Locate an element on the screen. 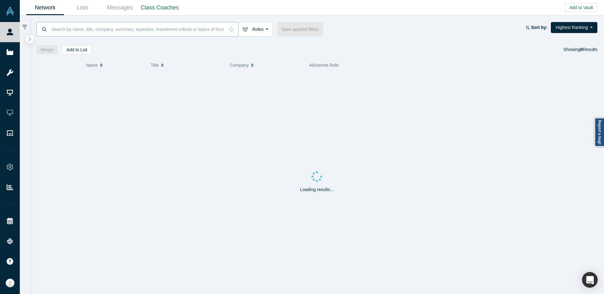 The height and width of the screenshot is (294, 604). input: Search by name, title, company, summary, expertise, investment criteria or topics of focus is located at coordinates (138, 29).